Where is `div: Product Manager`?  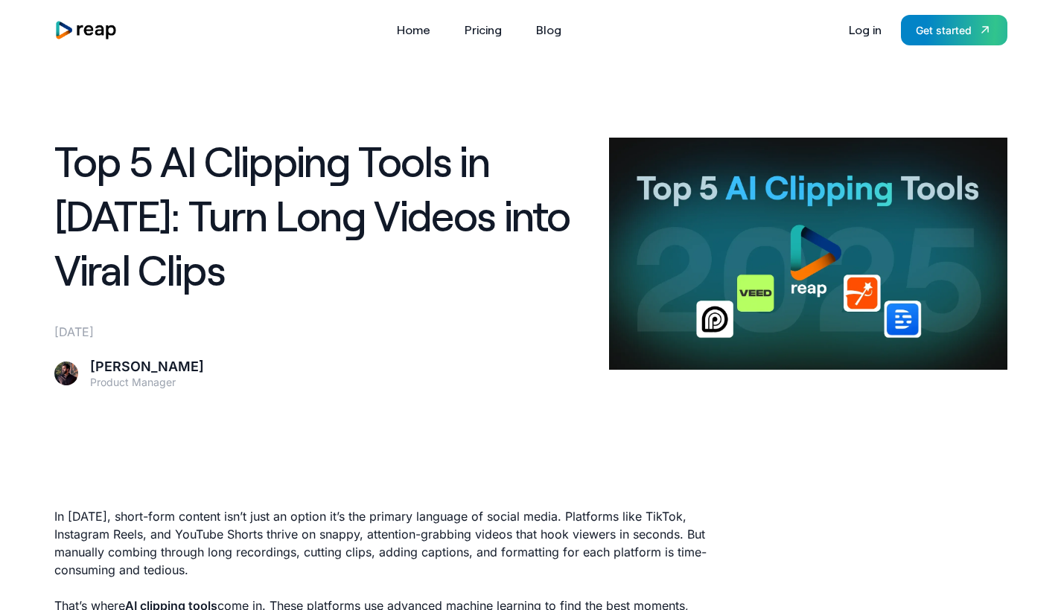
div: Product Manager is located at coordinates (147, 383).